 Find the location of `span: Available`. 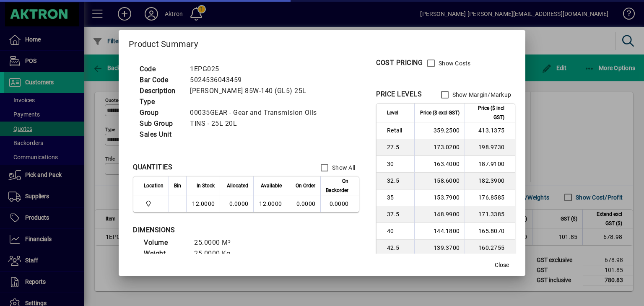

span: Available is located at coordinates (271, 186).